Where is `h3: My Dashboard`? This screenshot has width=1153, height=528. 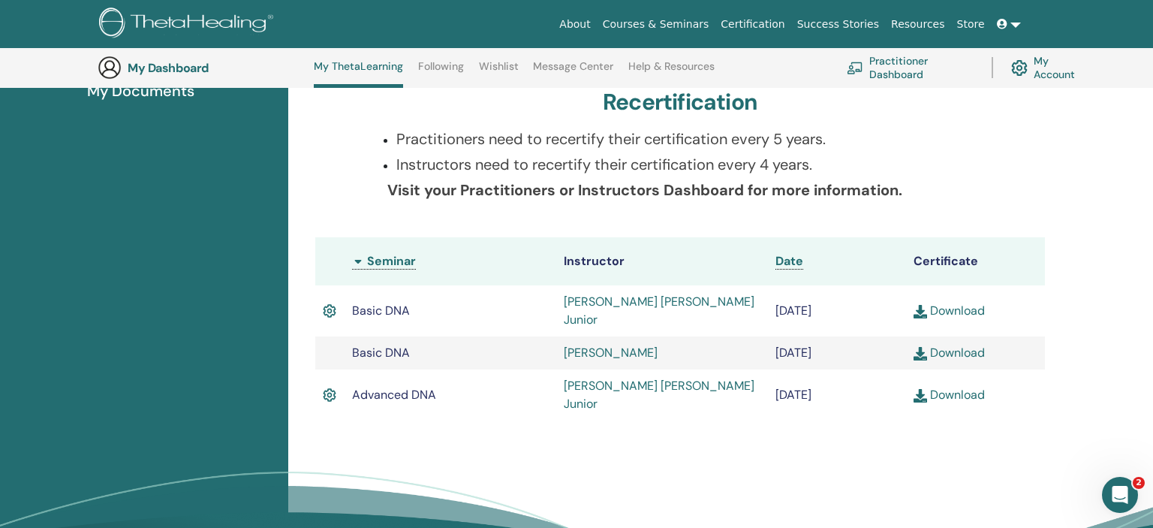 h3: My Dashboard is located at coordinates (203, 68).